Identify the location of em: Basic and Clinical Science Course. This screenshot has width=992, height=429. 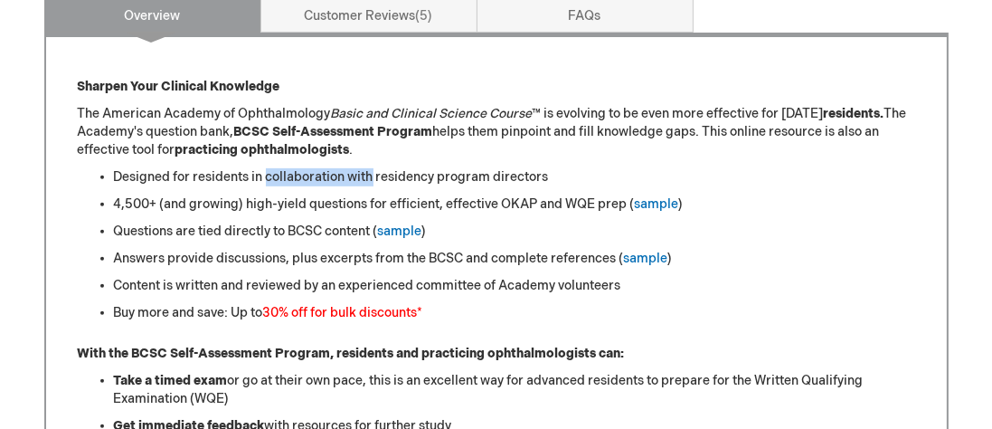
(431, 113).